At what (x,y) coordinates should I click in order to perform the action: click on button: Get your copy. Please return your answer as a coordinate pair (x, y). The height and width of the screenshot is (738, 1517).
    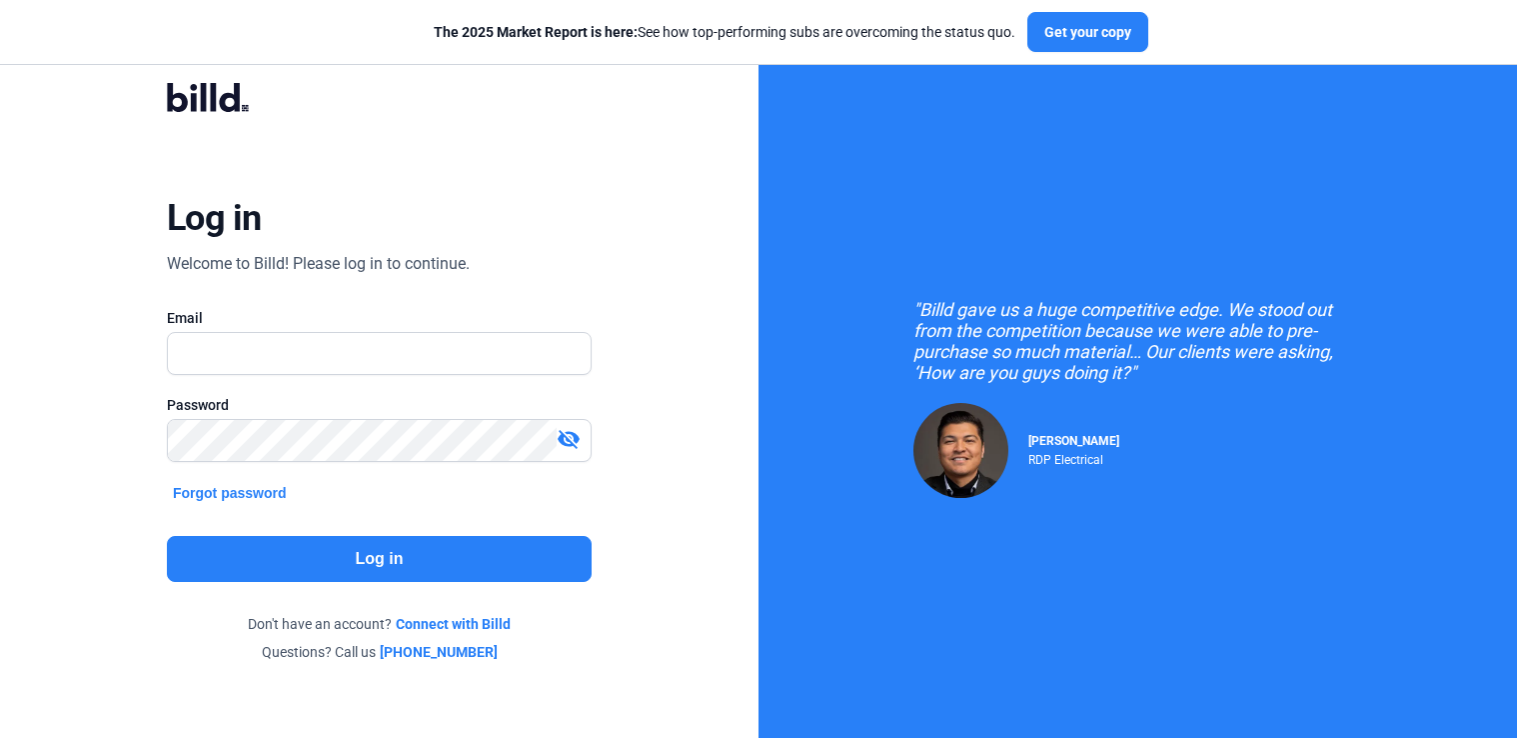
    Looking at the image, I should click on (1087, 32).